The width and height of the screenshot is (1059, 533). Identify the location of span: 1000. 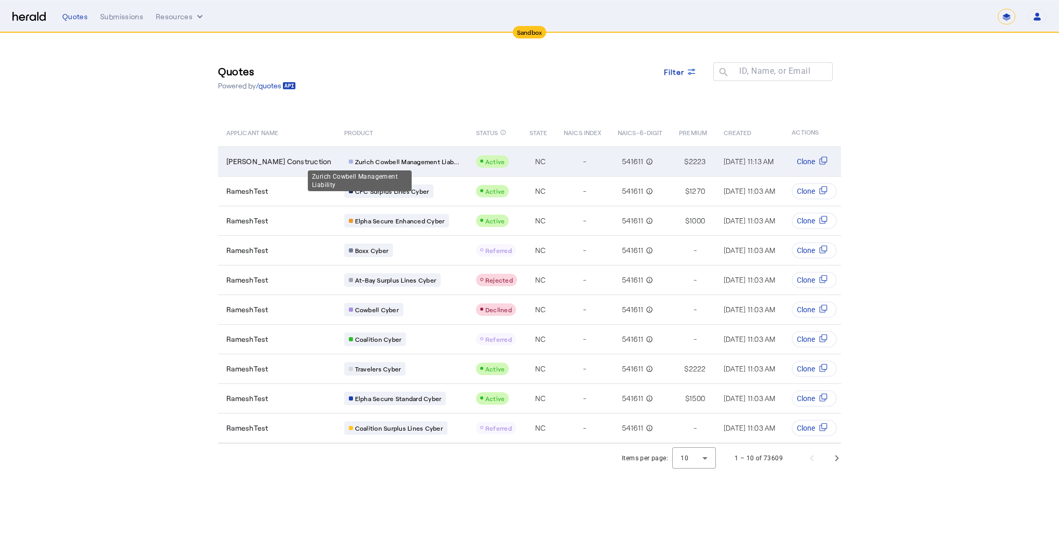
(697, 221).